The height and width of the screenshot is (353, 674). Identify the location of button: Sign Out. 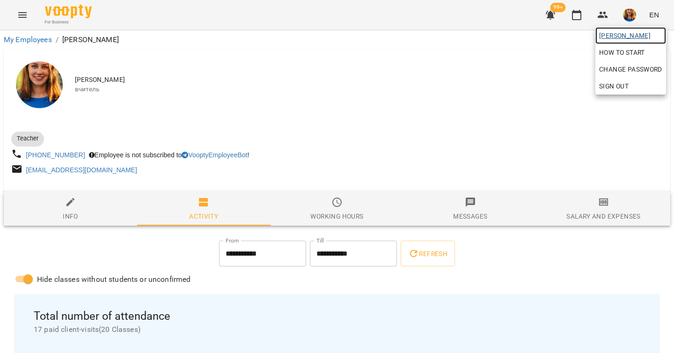
(631, 86).